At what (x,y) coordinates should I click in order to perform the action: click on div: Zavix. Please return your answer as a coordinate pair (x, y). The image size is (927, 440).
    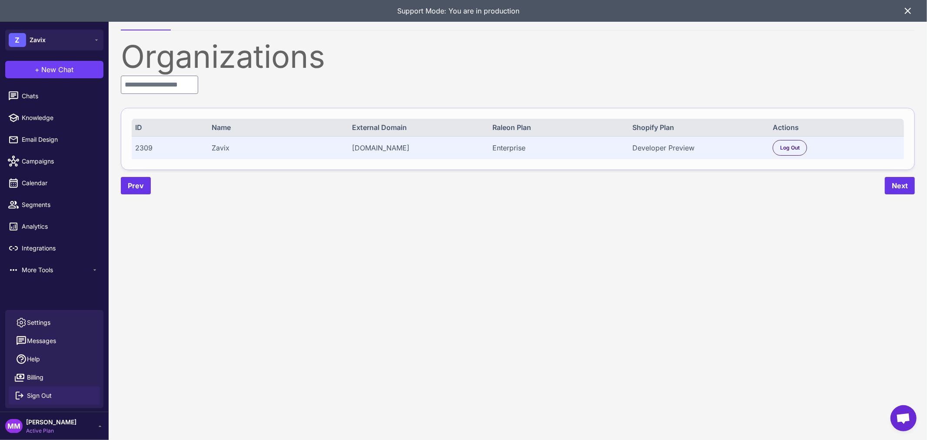
    Looking at the image, I should click on (276, 148).